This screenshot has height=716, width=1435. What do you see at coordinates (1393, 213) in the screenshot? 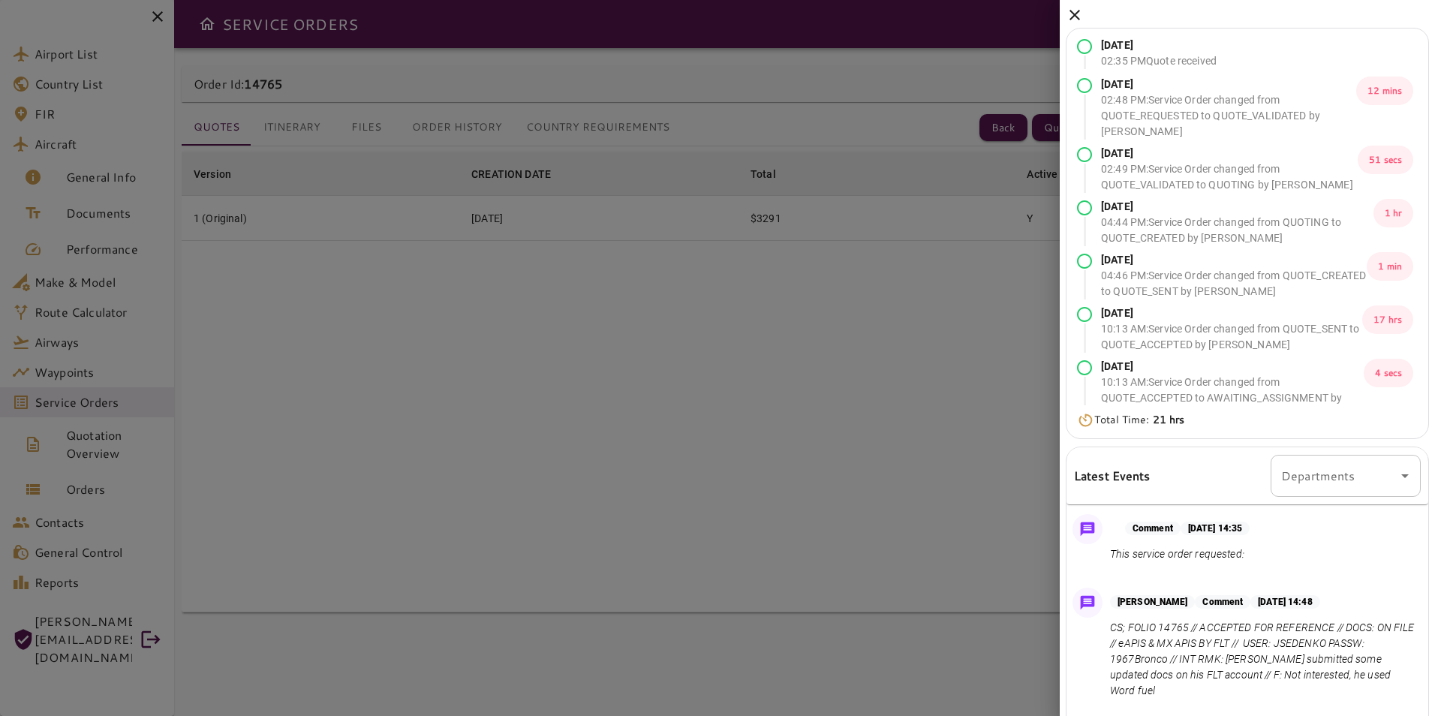
I see `p: 1 hr` at bounding box center [1393, 213].